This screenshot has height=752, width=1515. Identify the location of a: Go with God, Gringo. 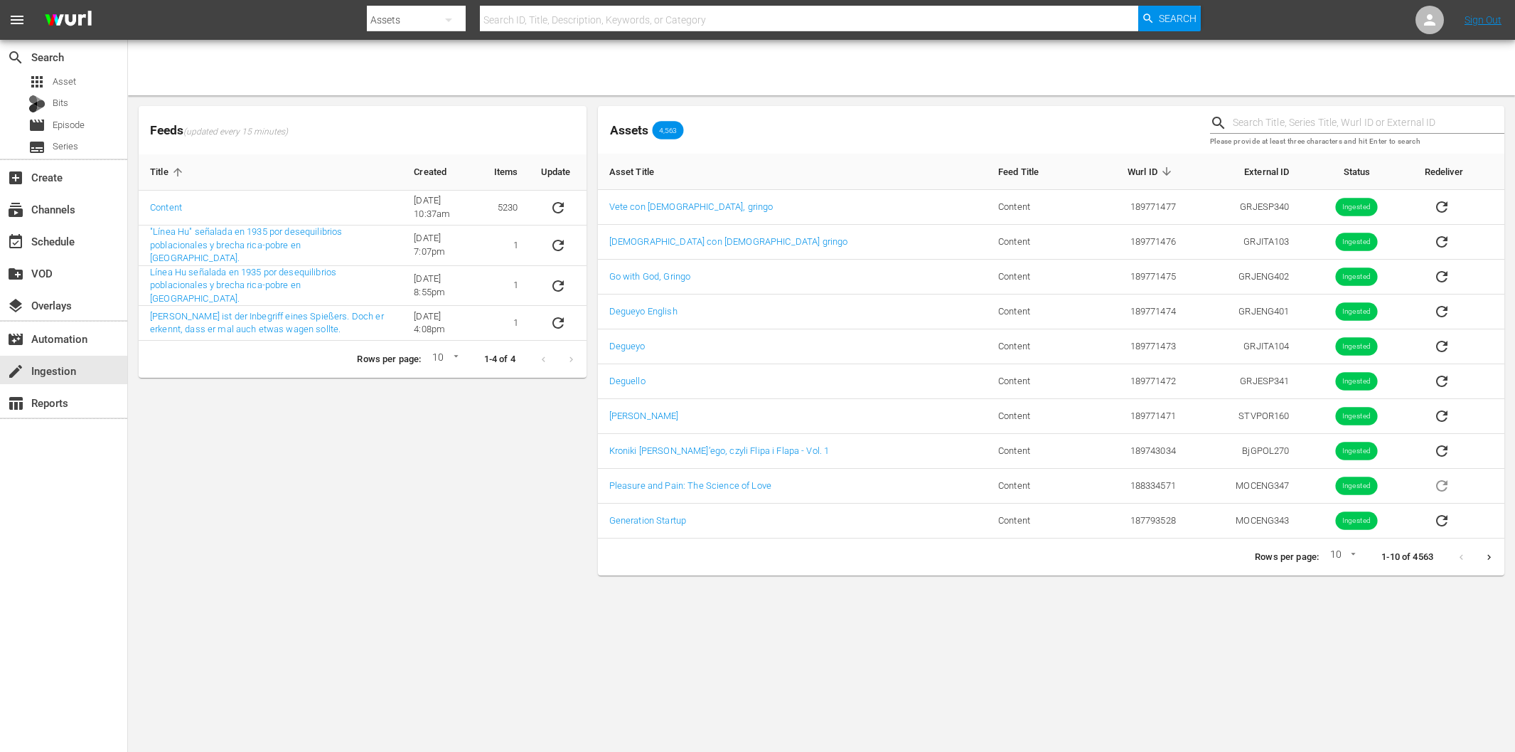
(650, 276).